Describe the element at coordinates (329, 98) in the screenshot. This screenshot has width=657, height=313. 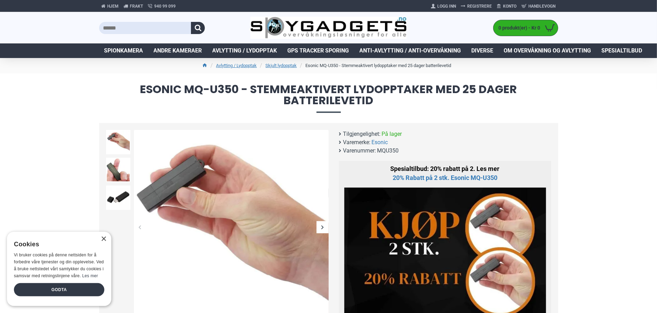
I see `span: Esonic MQ-U350 - Stemmeaktivert lydopptaker med 25 dager batterilevetid` at that location.